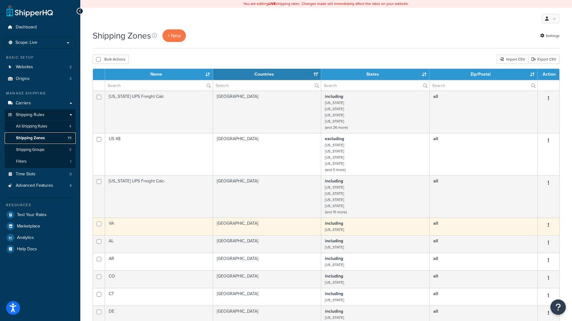  I want to click on a: Shipping Zones 71, so click(40, 138).